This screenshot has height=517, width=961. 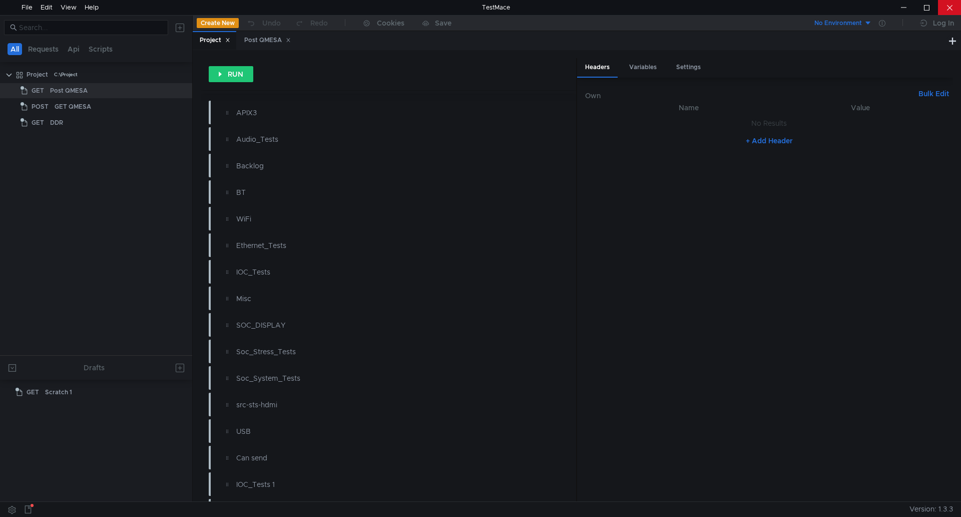 I want to click on div: USB, so click(x=364, y=431).